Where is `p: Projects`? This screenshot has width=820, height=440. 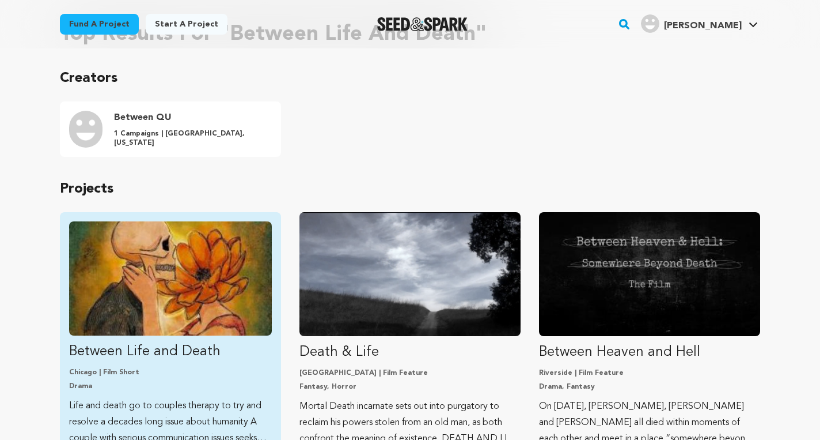
p: Projects is located at coordinates (410, 189).